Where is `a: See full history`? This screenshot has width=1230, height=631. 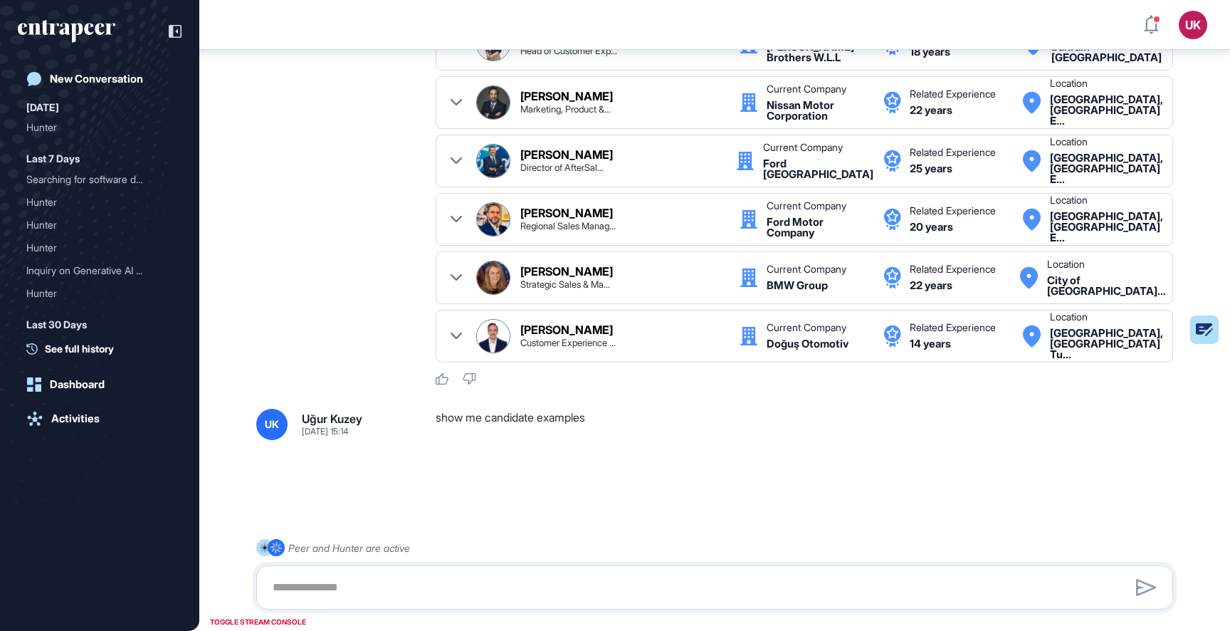
a: See full history is located at coordinates (104, 348).